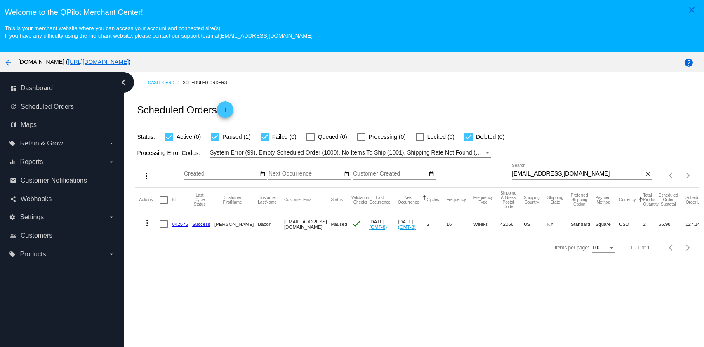  I want to click on i: equalizer, so click(12, 162).